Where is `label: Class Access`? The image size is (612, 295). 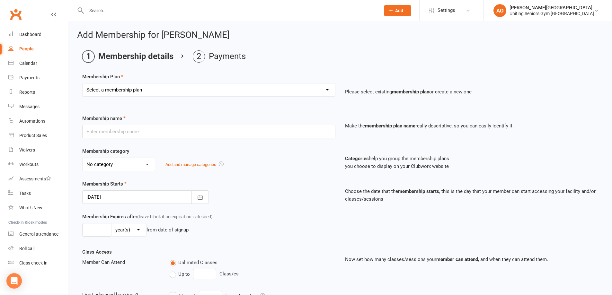
label: Class Access is located at coordinates (97, 252).